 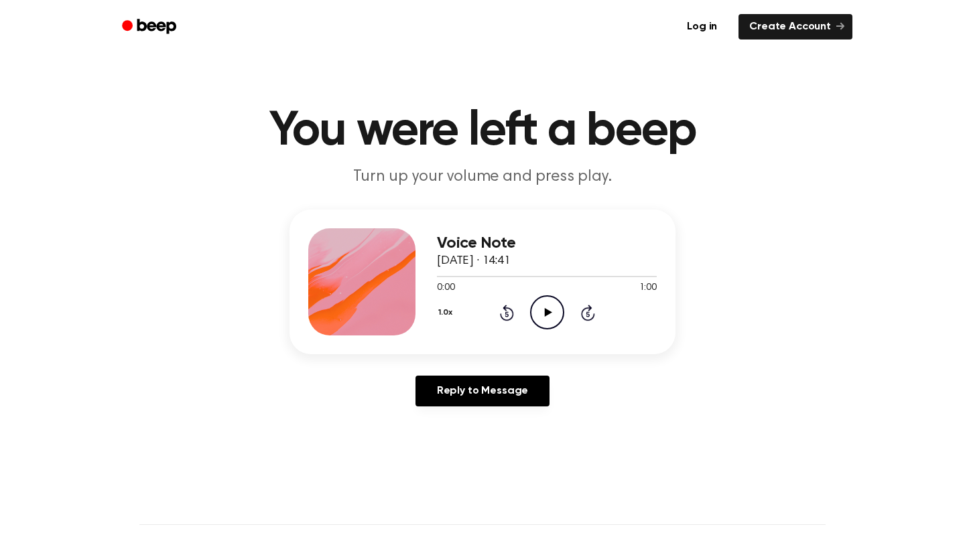 What do you see at coordinates (482, 177) in the screenshot?
I see `p: Turn up your volume and press play.` at bounding box center [482, 177].